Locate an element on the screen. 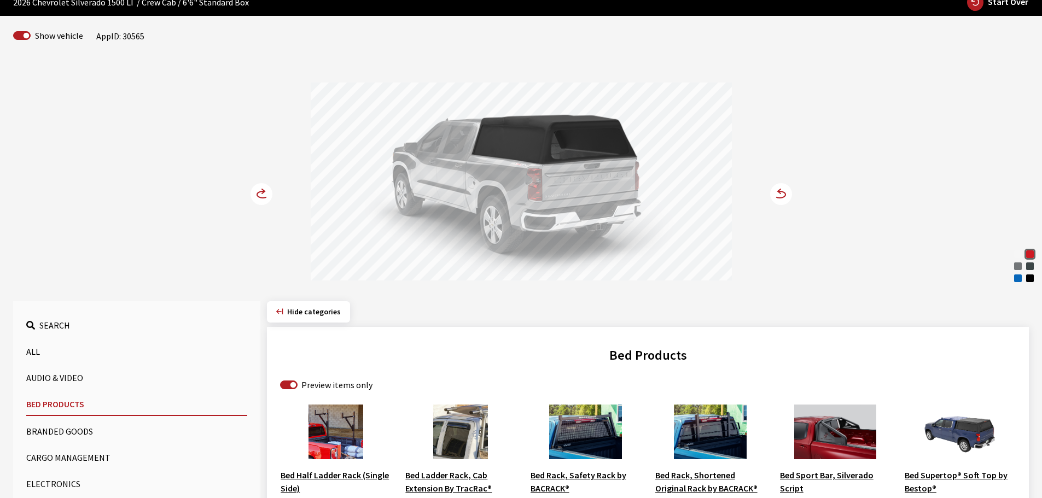 The height and width of the screenshot is (498, 1042). img: Image for Bed Rack, Shortened Original Rack by BACRACK® is located at coordinates (710, 432).